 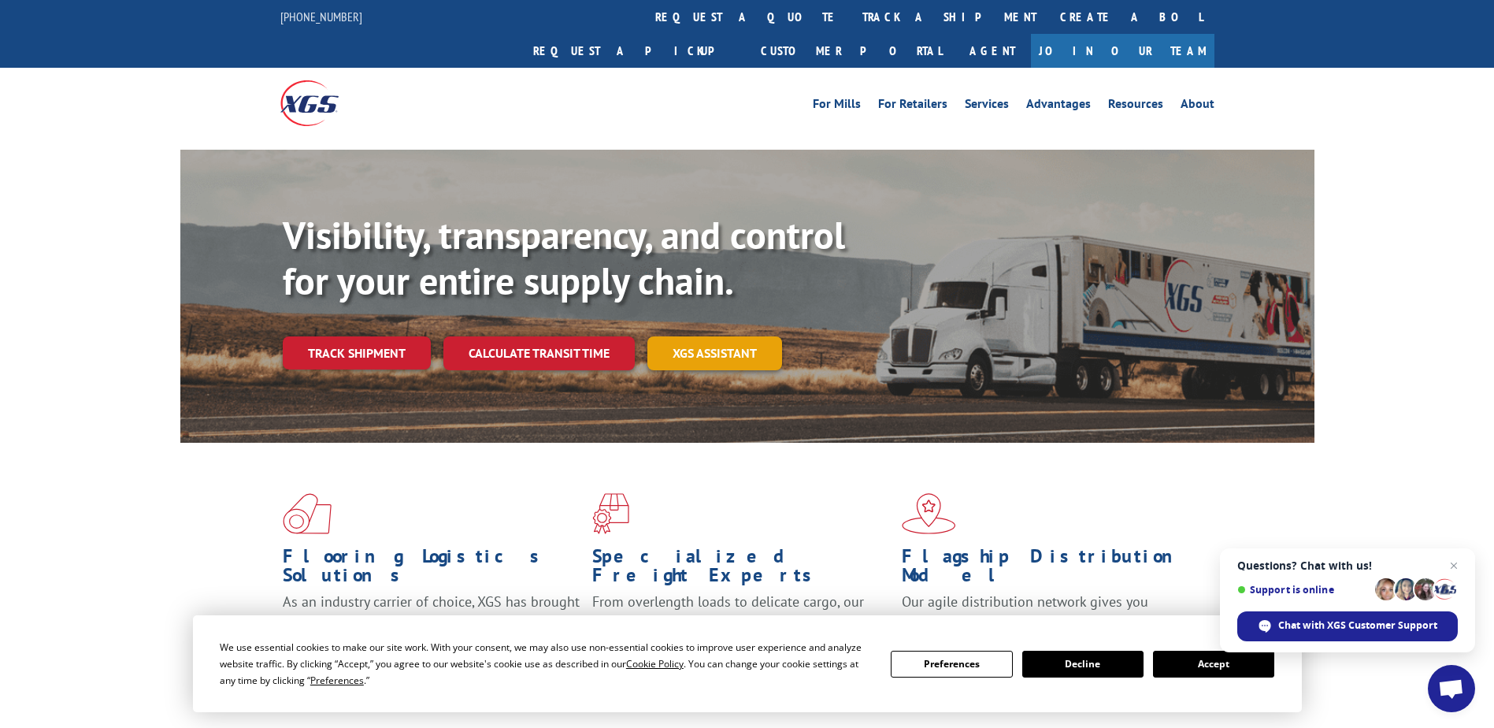 I want to click on h1: Flagship Distribution Model, so click(x=1050, y=569).